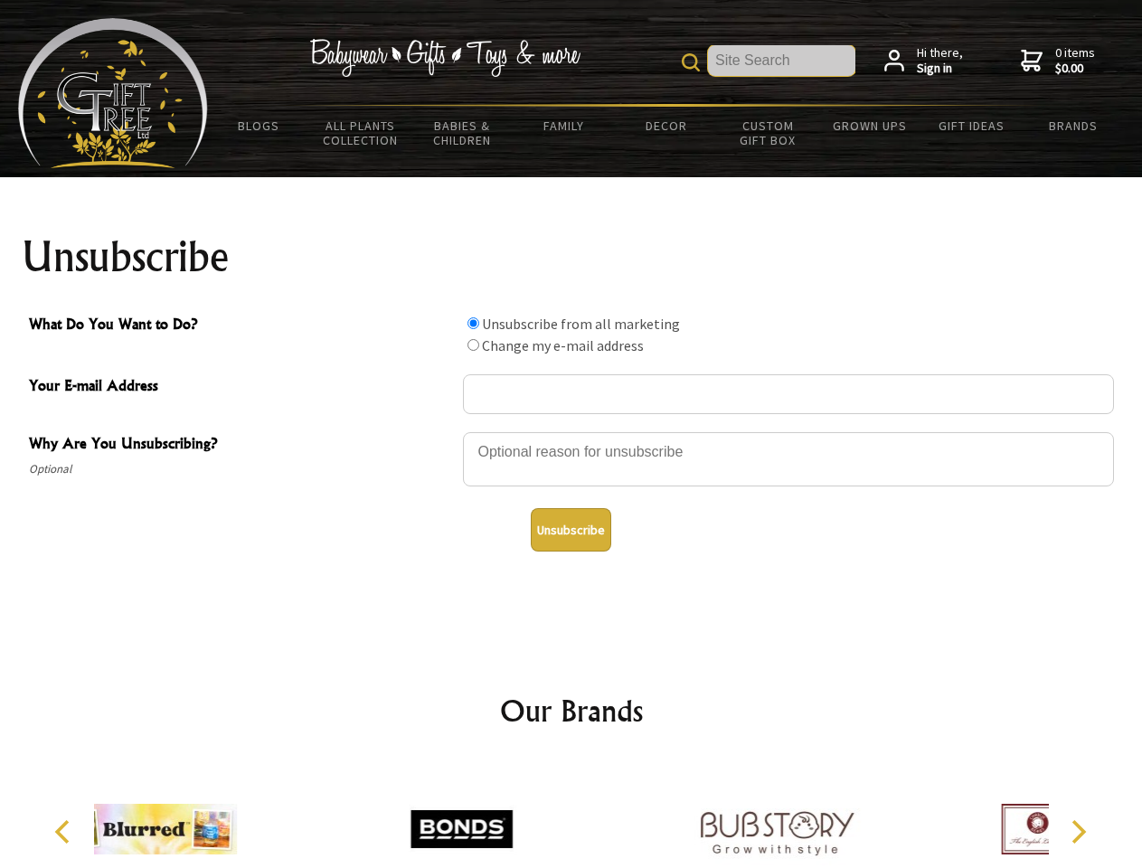 The width and height of the screenshot is (1142, 868). What do you see at coordinates (445, 58) in the screenshot?
I see `img: Babywear - Gifts - Toys & more` at bounding box center [445, 58].